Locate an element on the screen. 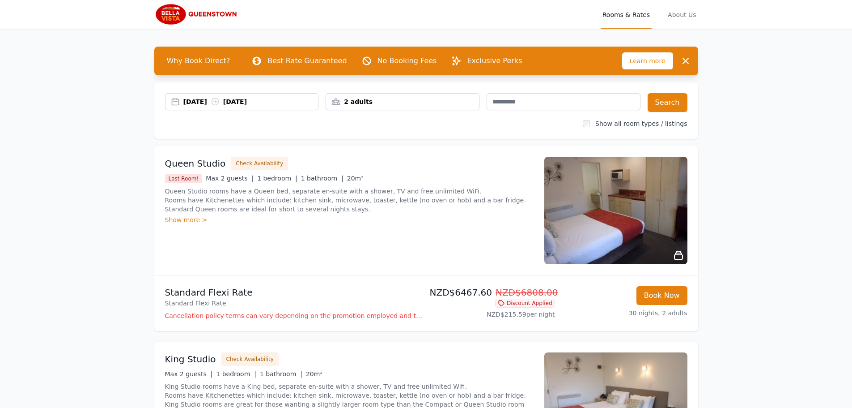  p: 30 nights, 2 adults is located at coordinates (625, 313).